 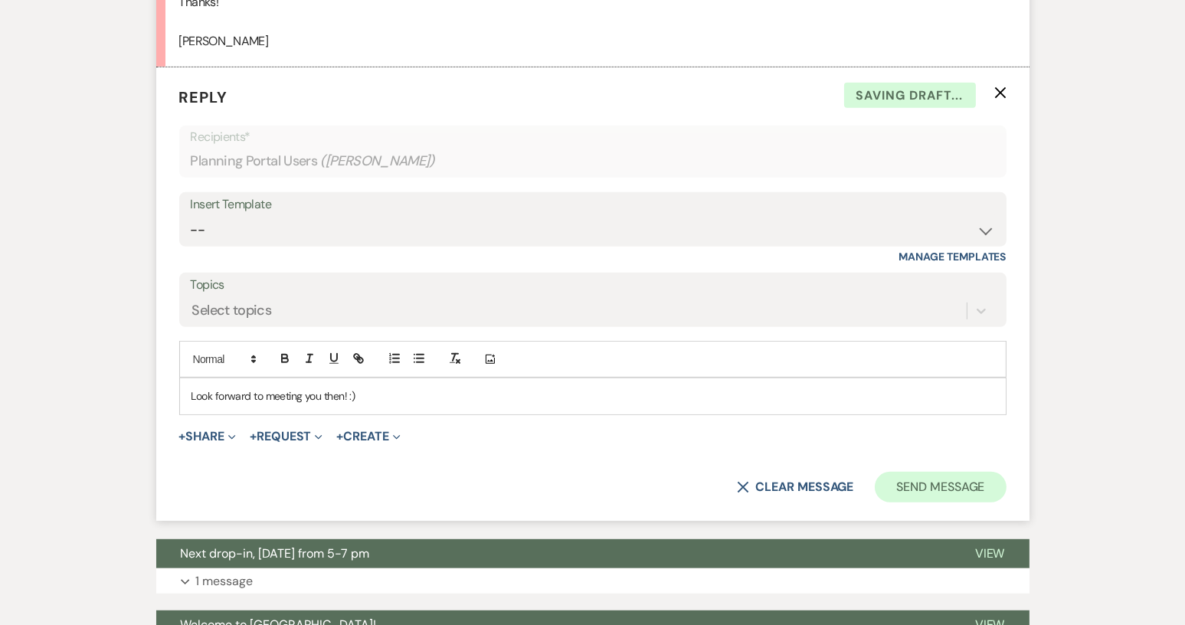 I want to click on p: Recipients*, so click(x=593, y=137).